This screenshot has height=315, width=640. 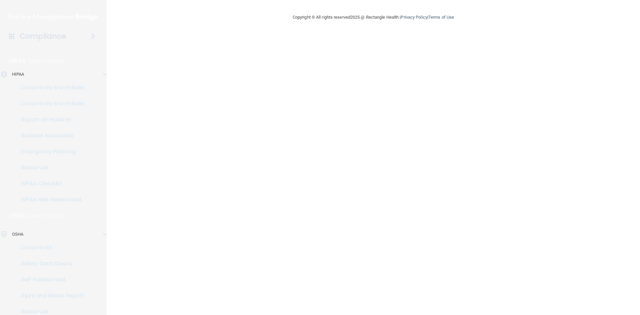 I want to click on h4: Compliance, so click(x=43, y=36).